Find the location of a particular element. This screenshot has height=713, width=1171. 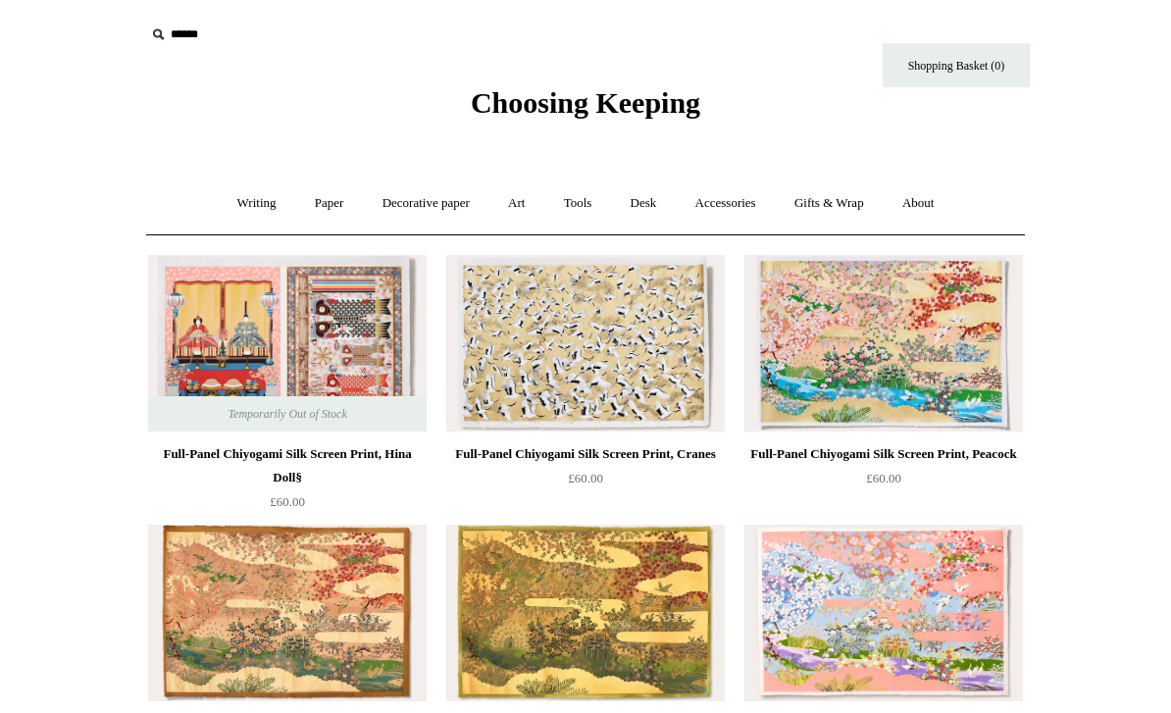

a: About is located at coordinates (918, 203).